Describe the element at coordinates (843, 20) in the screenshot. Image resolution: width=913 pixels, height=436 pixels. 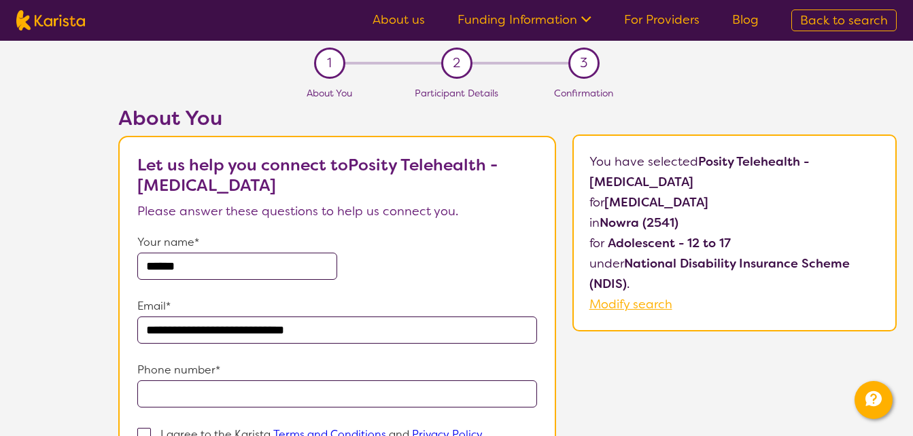
I see `a: Back to search` at that location.